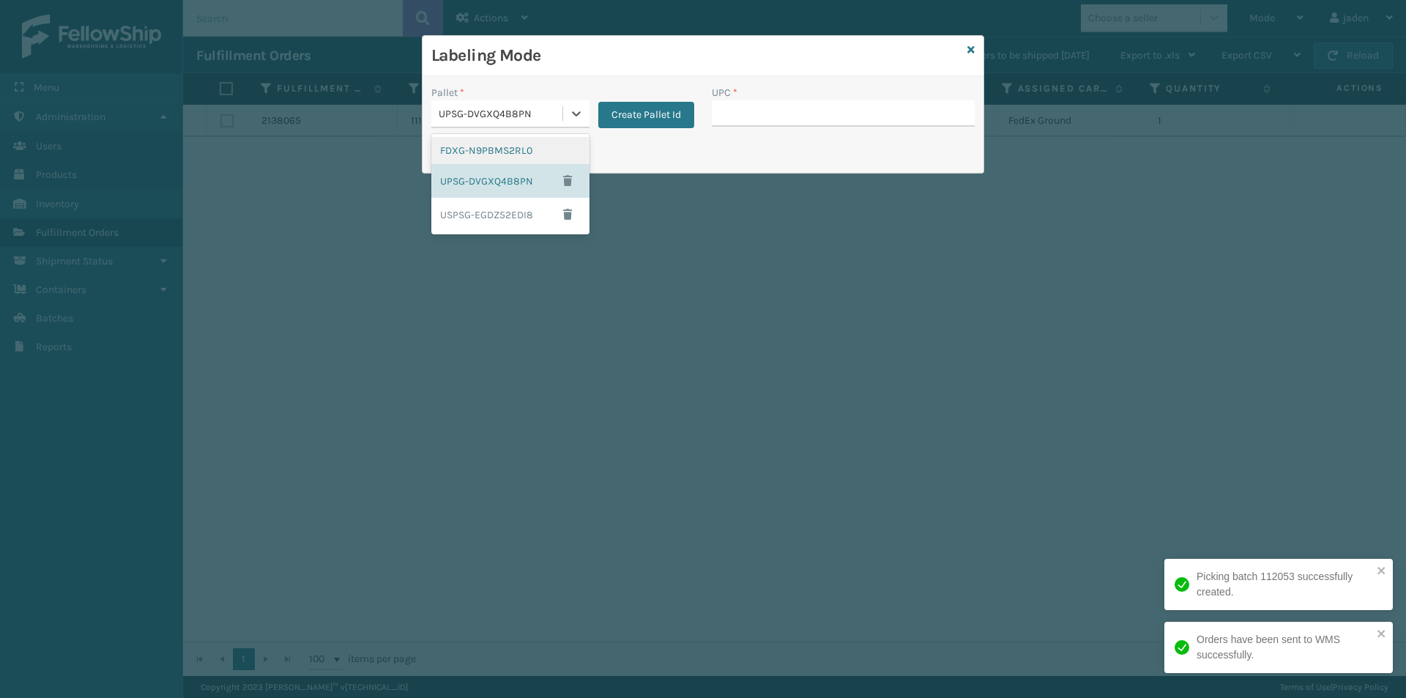  Describe the element at coordinates (447, 92) in the screenshot. I see `label: Pallet` at that location.